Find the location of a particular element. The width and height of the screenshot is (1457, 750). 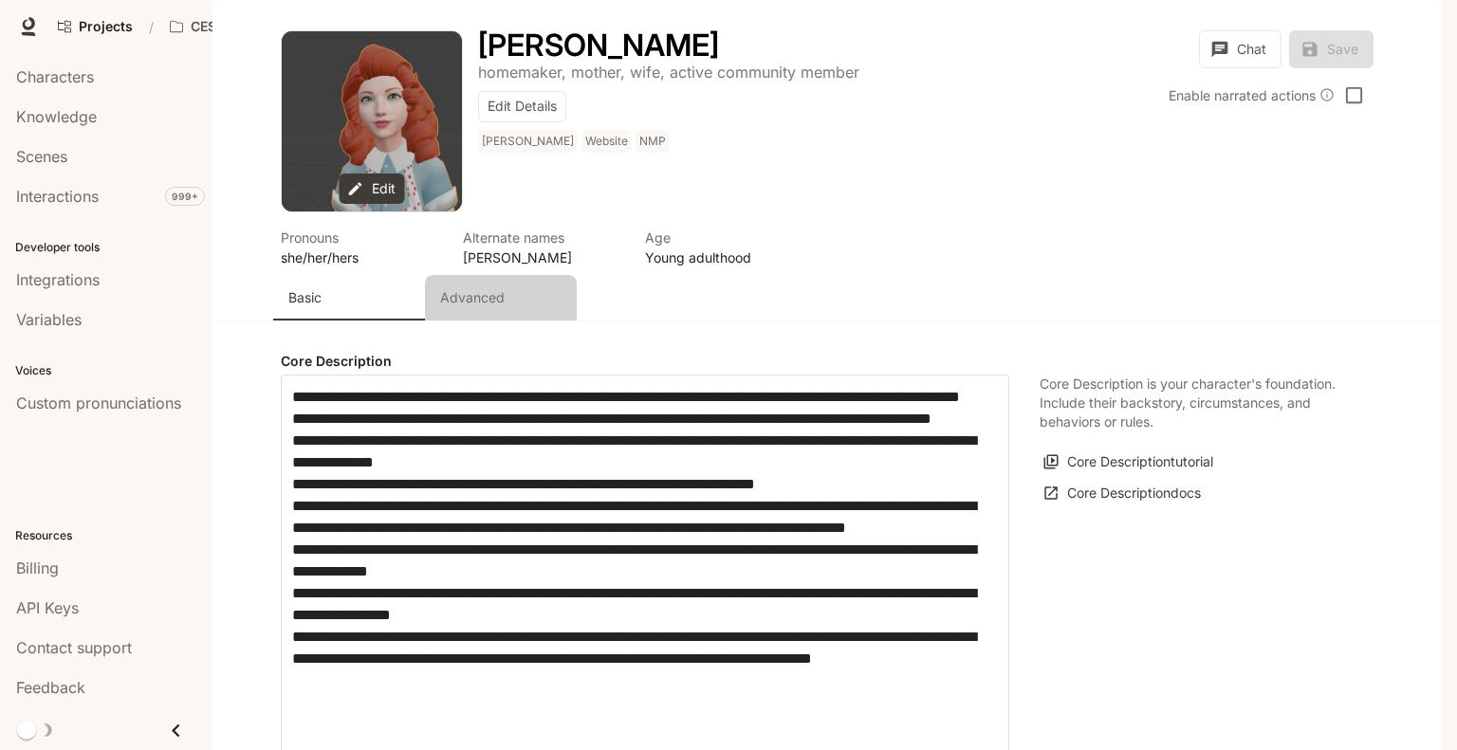

p: Young adulthood is located at coordinates (725, 257).